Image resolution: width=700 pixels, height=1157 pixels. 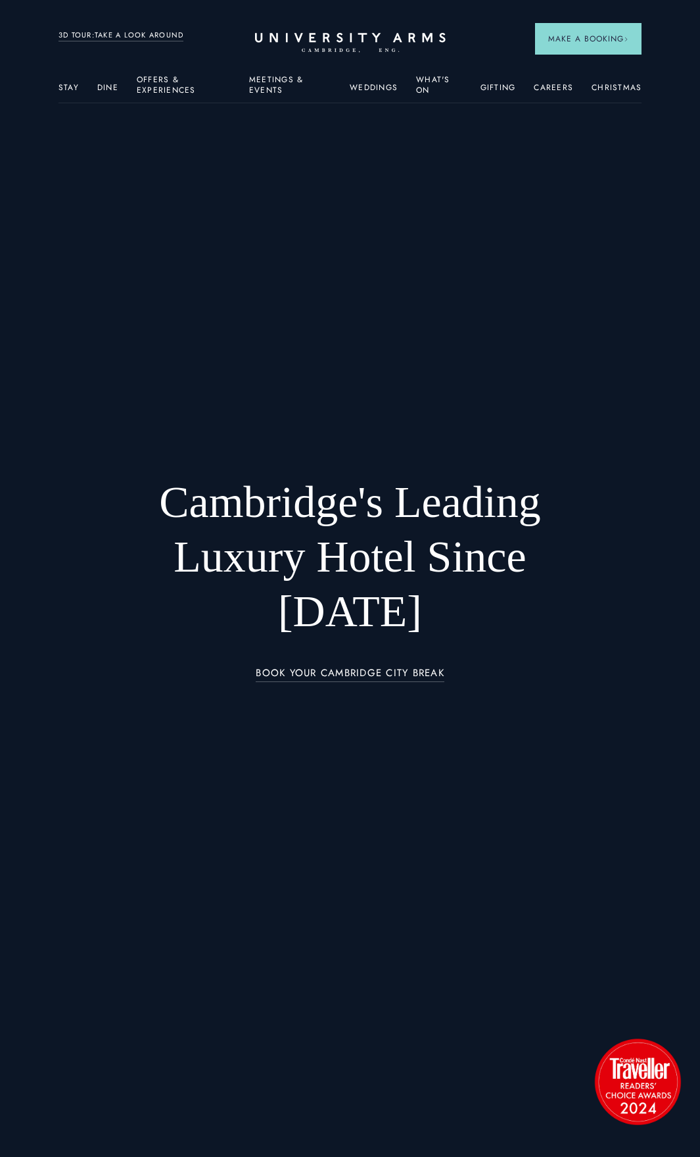 I want to click on button: Make a BookingArrow icon, so click(x=589, y=39).